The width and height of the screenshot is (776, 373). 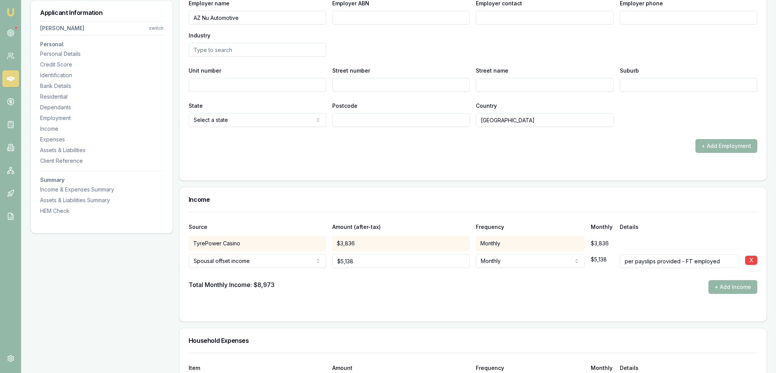 I want to click on label: Postcode, so click(x=345, y=105).